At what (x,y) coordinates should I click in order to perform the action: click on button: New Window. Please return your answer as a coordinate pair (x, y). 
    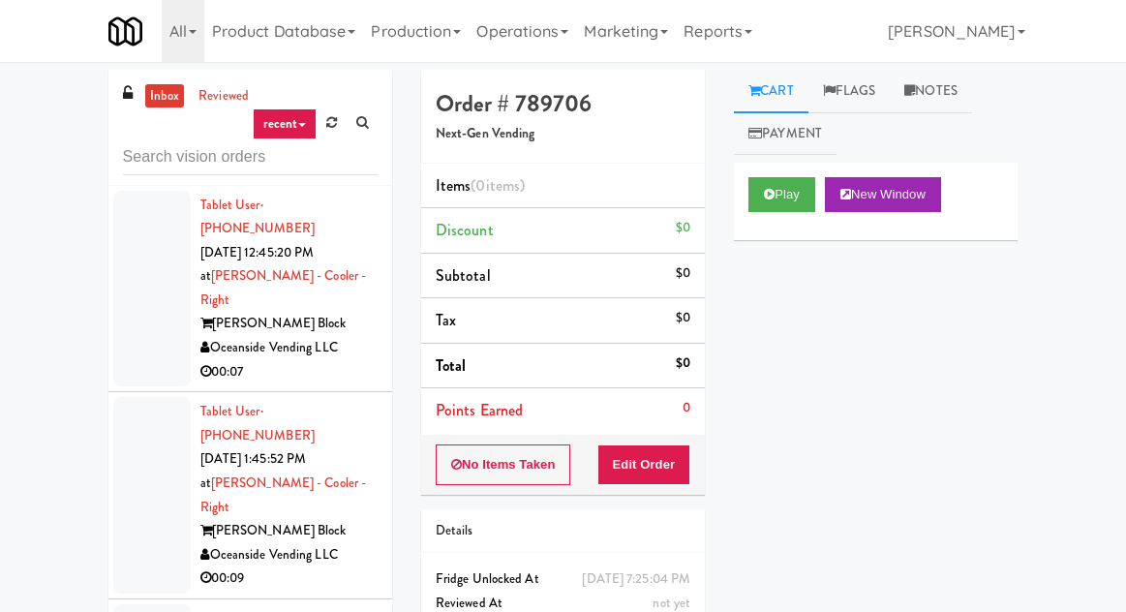
    Looking at the image, I should click on (883, 195).